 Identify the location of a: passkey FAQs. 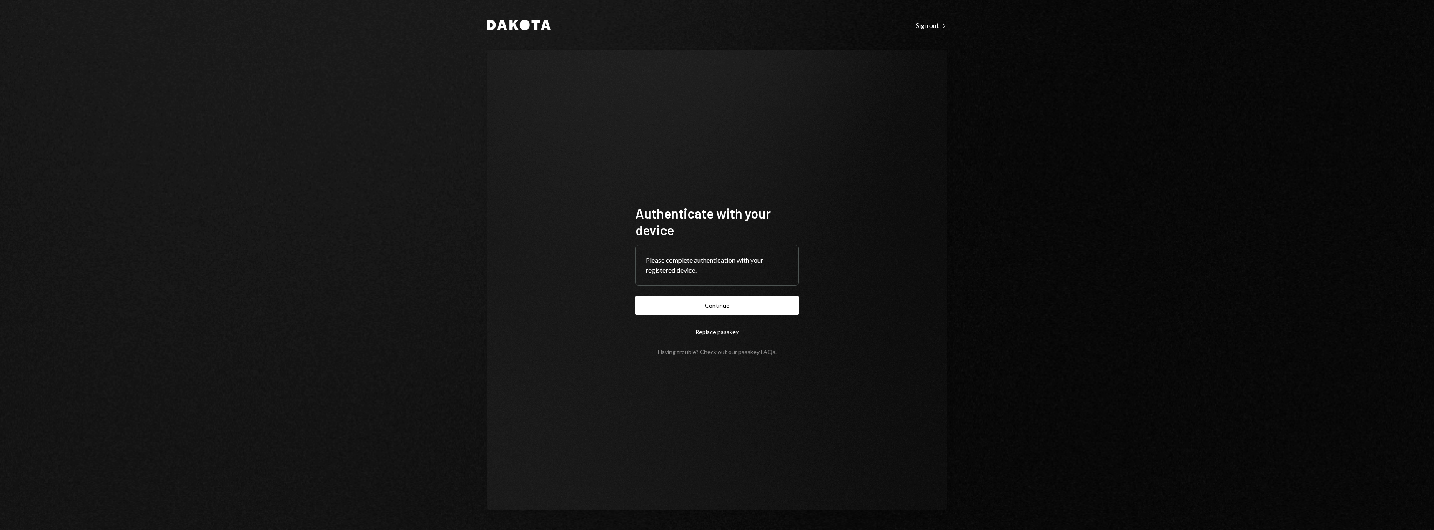
(757, 352).